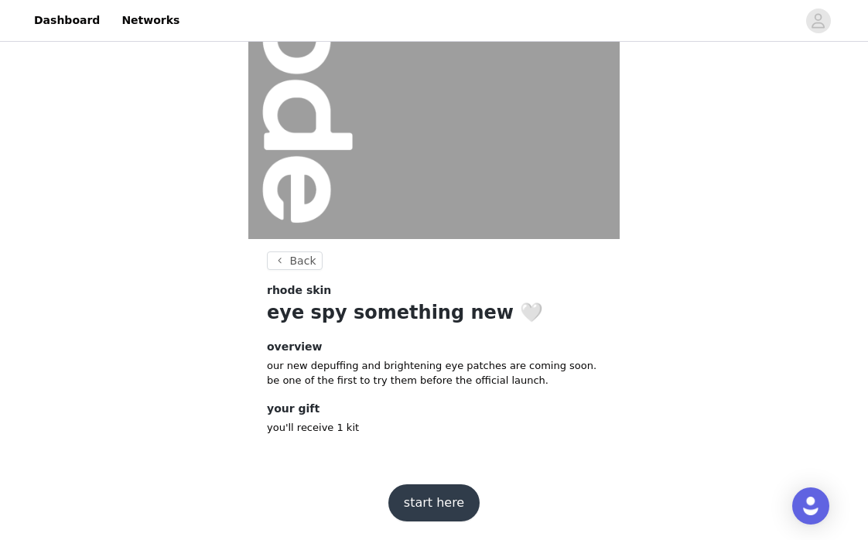  I want to click on div: Open Intercom Messenger, so click(811, 506).